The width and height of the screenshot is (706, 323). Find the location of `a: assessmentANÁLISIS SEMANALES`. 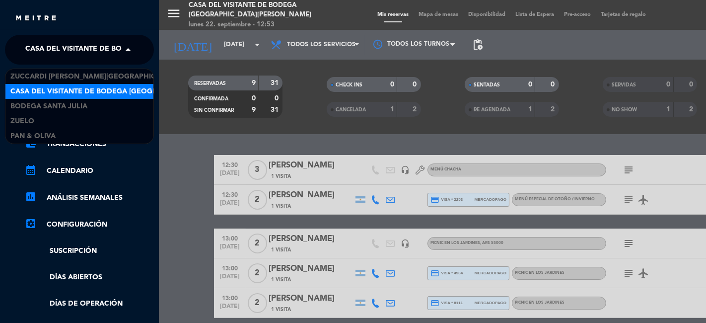

a: assessmentANÁLISIS SEMANALES is located at coordinates (89, 198).